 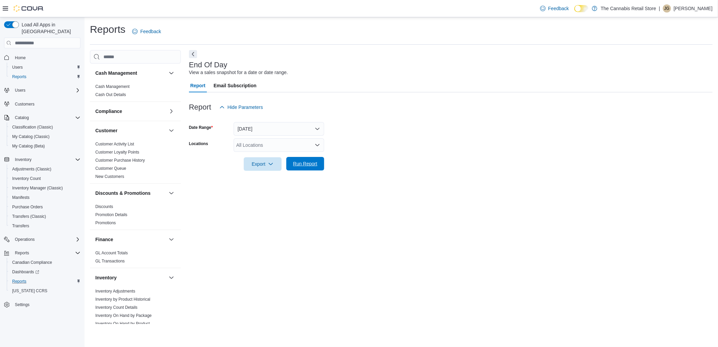 I want to click on a: Purchase Orders, so click(x=27, y=207).